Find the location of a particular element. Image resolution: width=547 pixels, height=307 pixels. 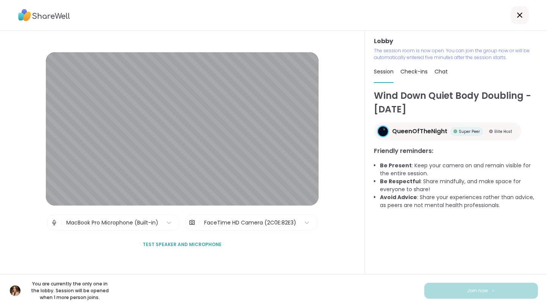

span: Join now is located at coordinates (477, 291).